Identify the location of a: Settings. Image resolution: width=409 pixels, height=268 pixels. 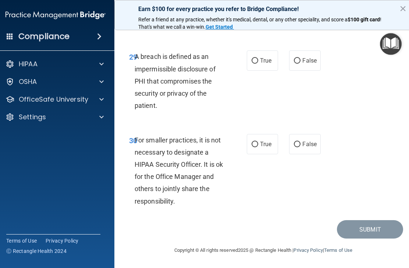
(54, 117).